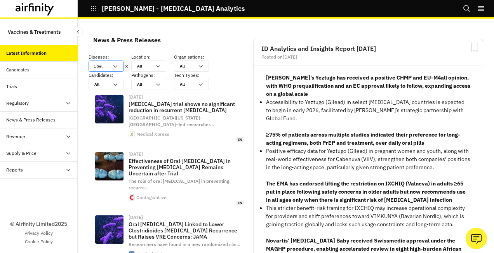 The height and width of the screenshot is (253, 494). What do you see at coordinates (18, 70) in the screenshot?
I see `div: Candidates` at bounding box center [18, 70].